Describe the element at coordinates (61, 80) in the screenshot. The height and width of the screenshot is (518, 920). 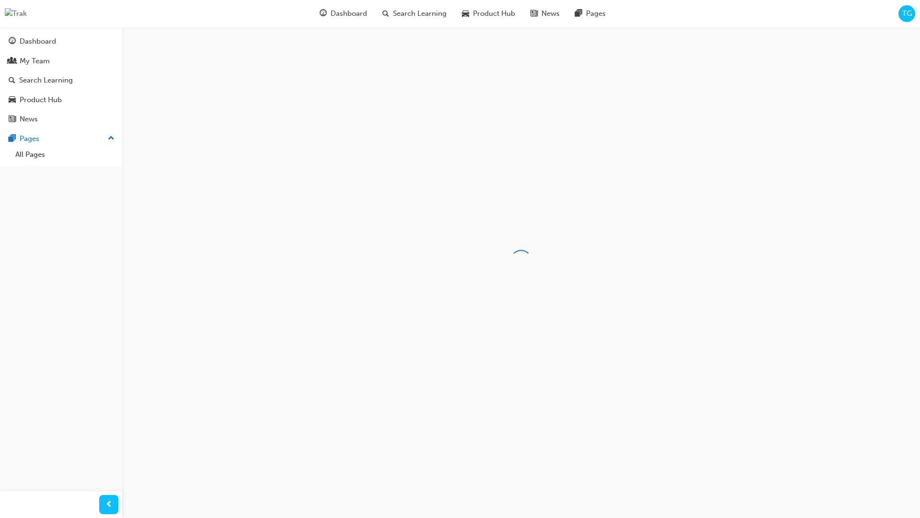
I see `a: Search Learning` at that location.